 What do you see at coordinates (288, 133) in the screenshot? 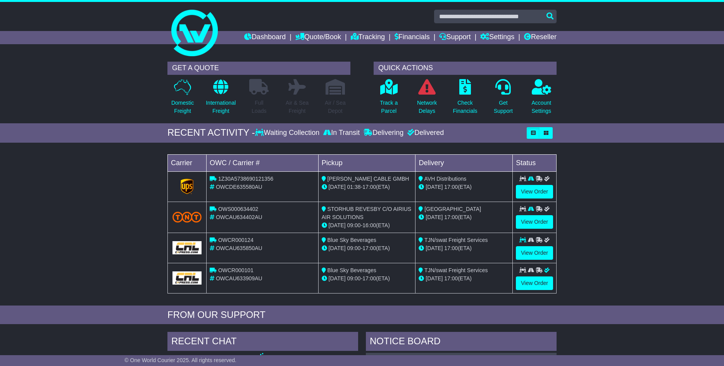
I see `div: Waiting Collection` at bounding box center [288, 133].